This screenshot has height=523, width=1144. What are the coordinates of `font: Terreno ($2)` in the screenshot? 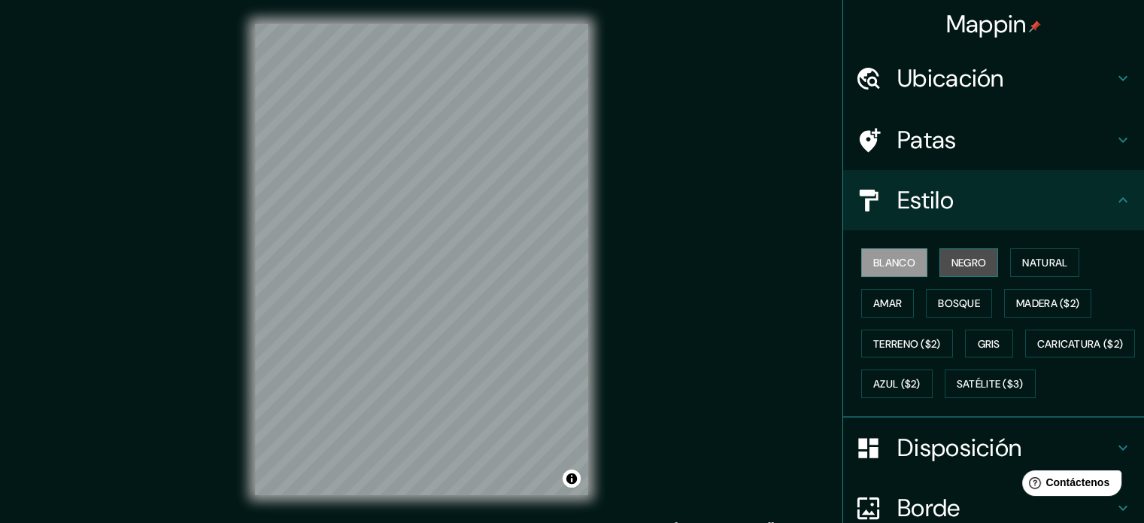 It's located at (907, 344).